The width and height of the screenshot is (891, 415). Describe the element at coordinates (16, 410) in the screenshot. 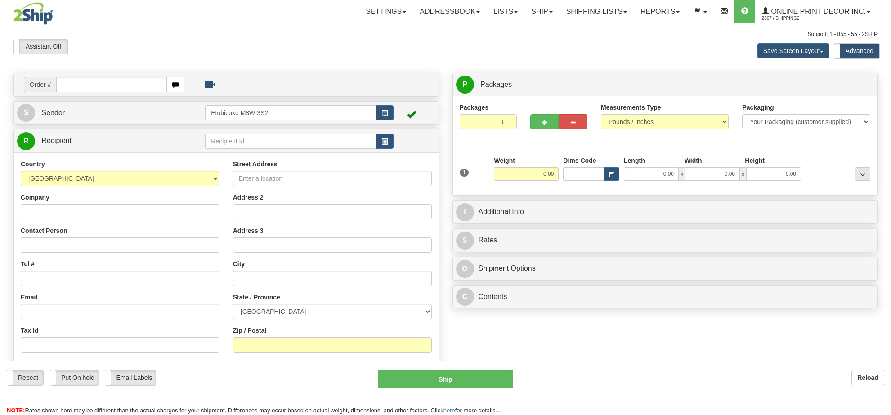

I see `span: NOTE:` at that location.